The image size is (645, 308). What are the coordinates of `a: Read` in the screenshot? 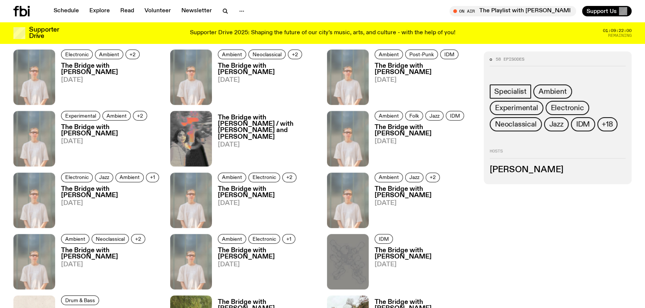 It's located at (127, 11).